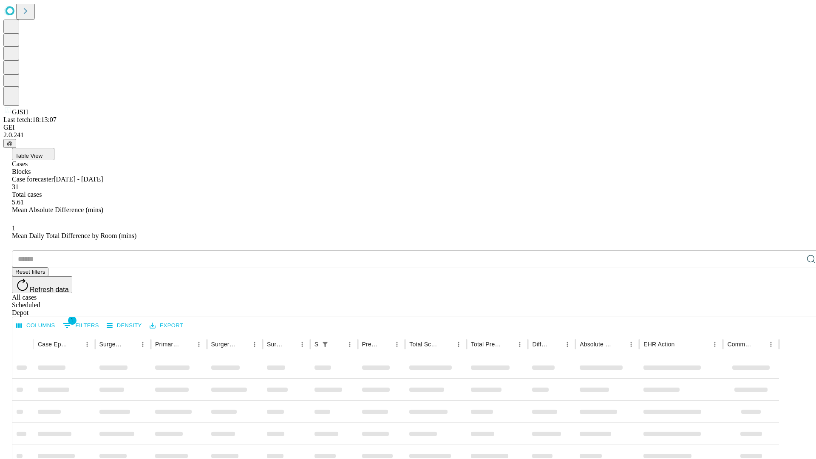 The image size is (816, 459). Describe the element at coordinates (27, 194) in the screenshot. I see `span: Total cases` at that location.